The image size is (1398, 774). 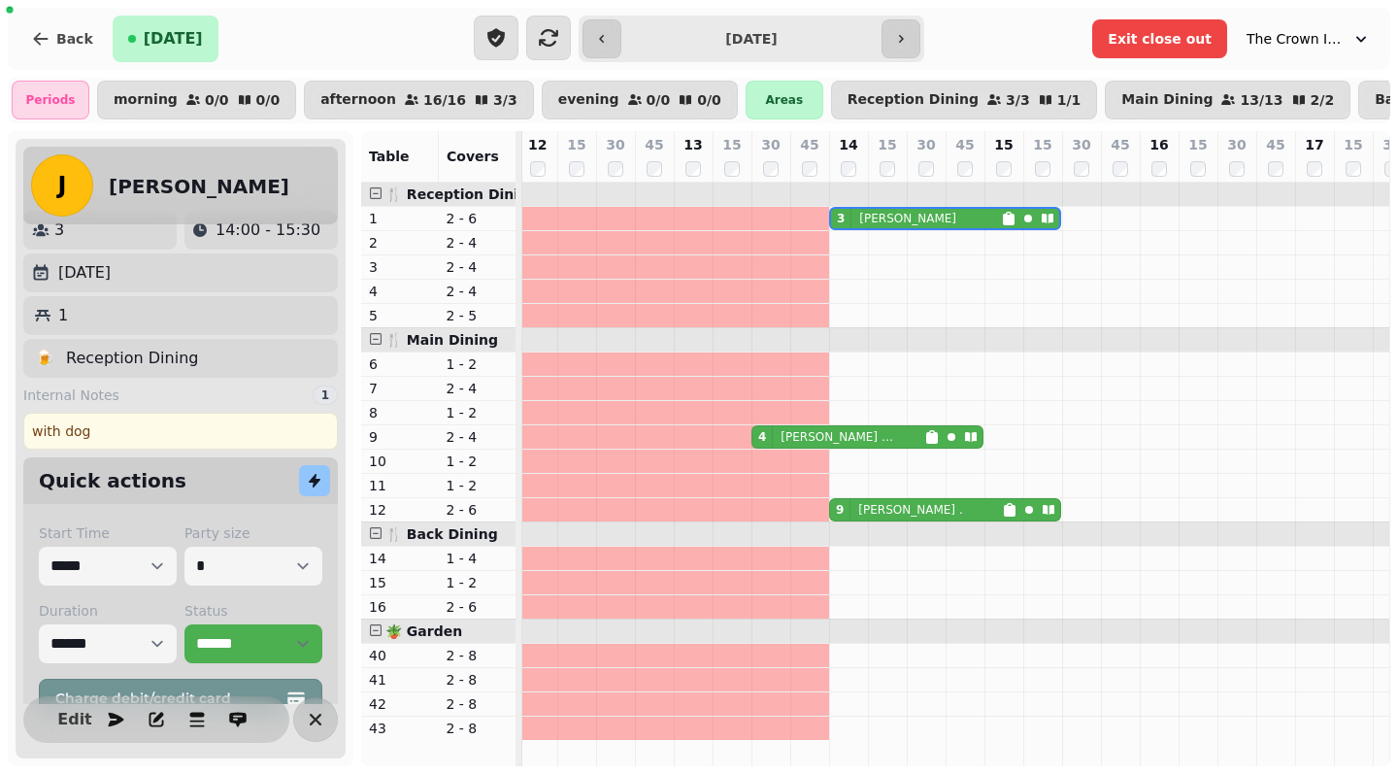 I want to click on p: 8, so click(x=400, y=413).